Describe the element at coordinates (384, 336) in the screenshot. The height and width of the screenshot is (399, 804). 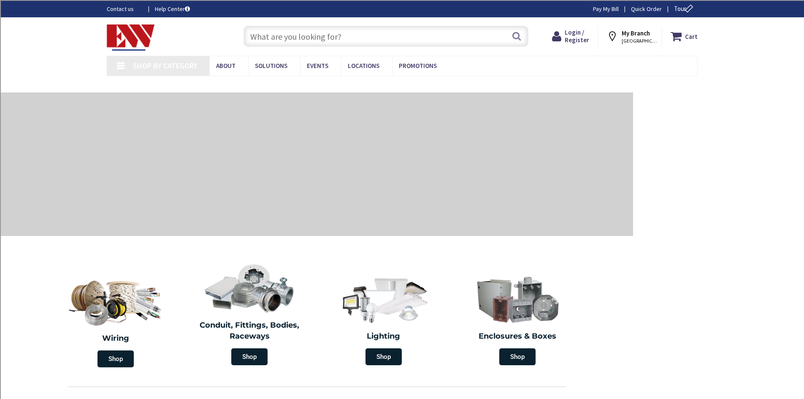
I see `h2: Lighting` at that location.